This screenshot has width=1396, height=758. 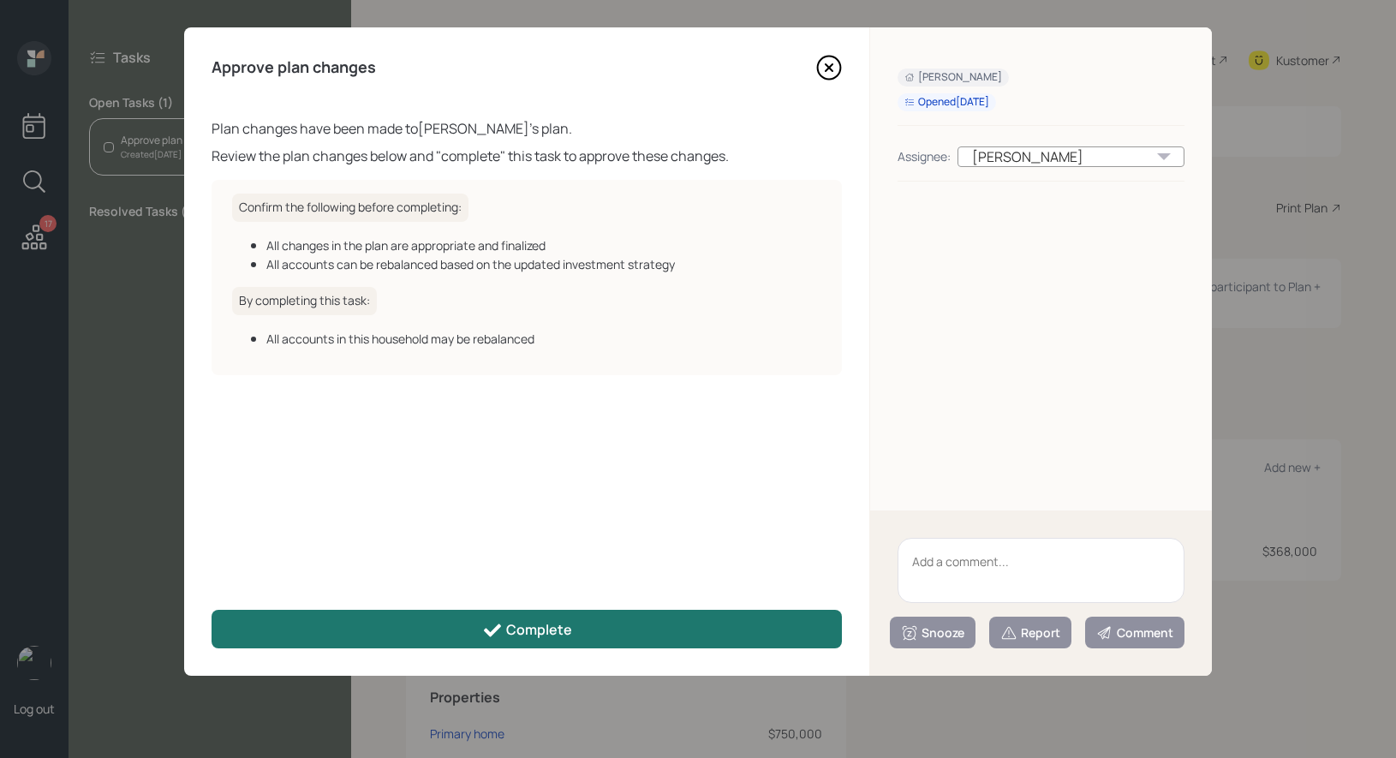 I want to click on div: All changes in the plan are appropriate and finalized, so click(x=544, y=245).